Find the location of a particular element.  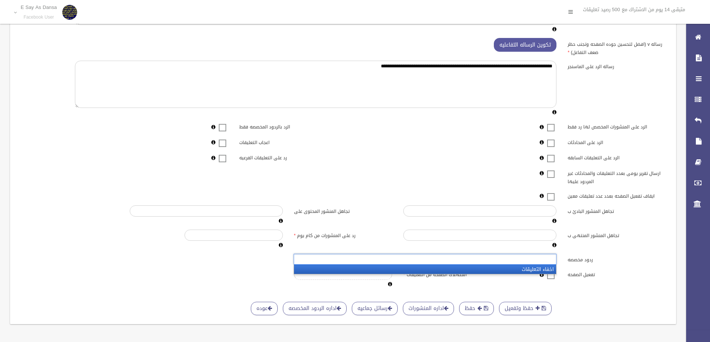

a: رسائل جماعيه is located at coordinates (374, 309).